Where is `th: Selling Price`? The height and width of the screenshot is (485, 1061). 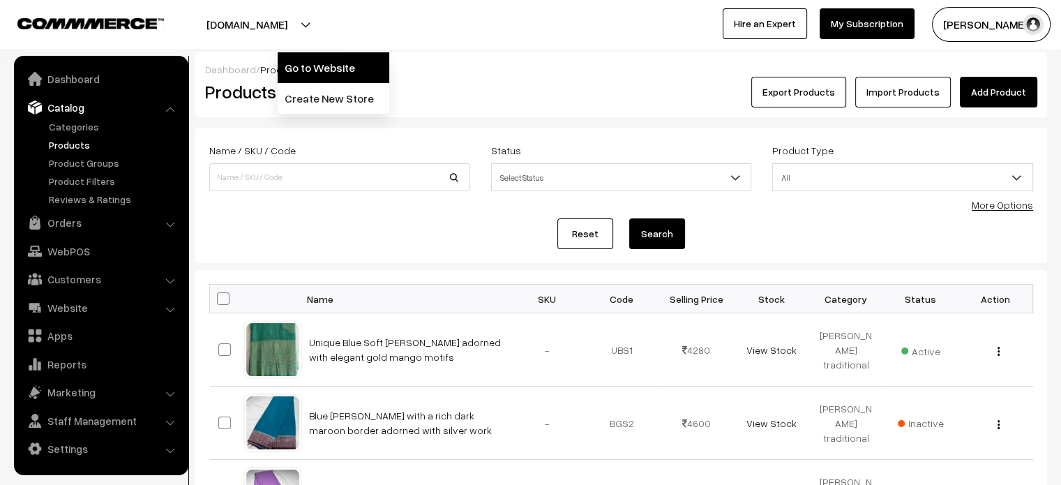 th: Selling Price is located at coordinates (696, 299).